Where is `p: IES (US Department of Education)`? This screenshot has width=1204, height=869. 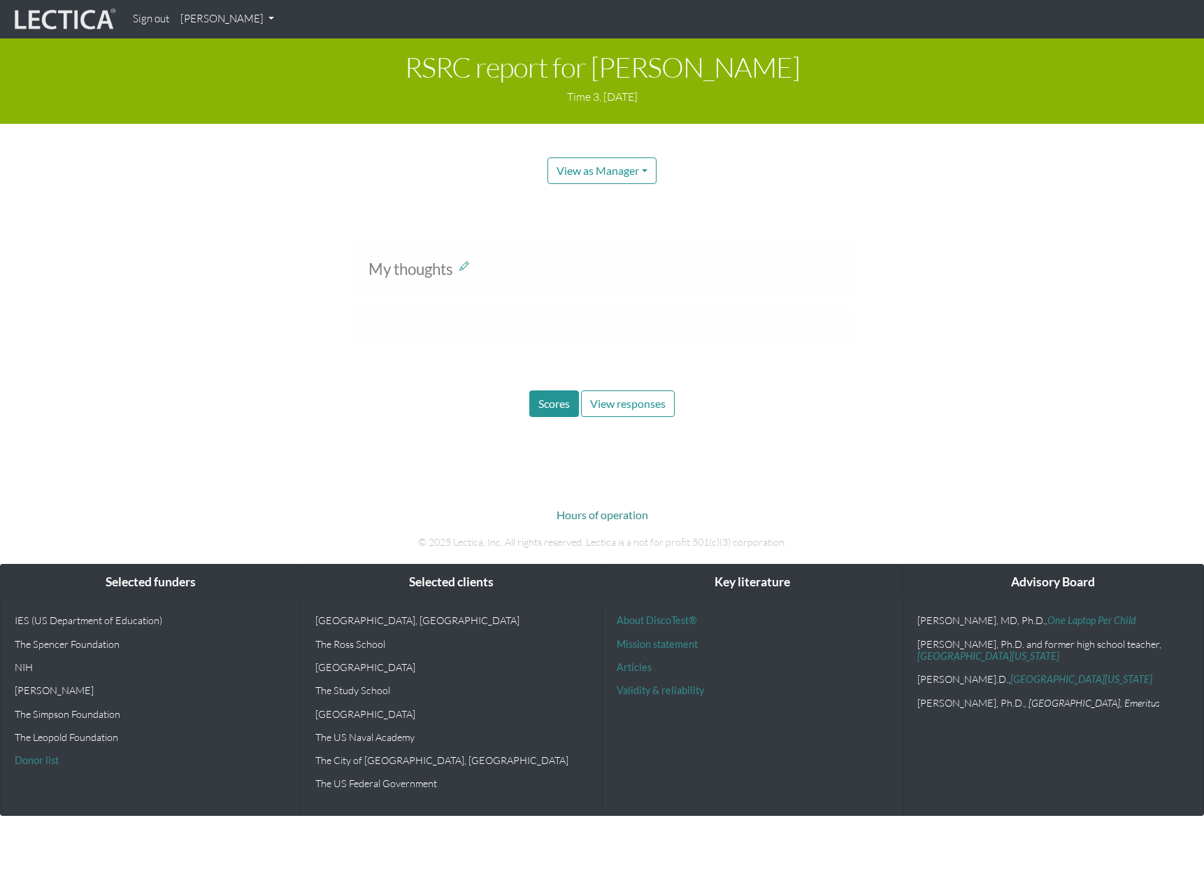
p: IES (US Department of Education) is located at coordinates (150, 620).